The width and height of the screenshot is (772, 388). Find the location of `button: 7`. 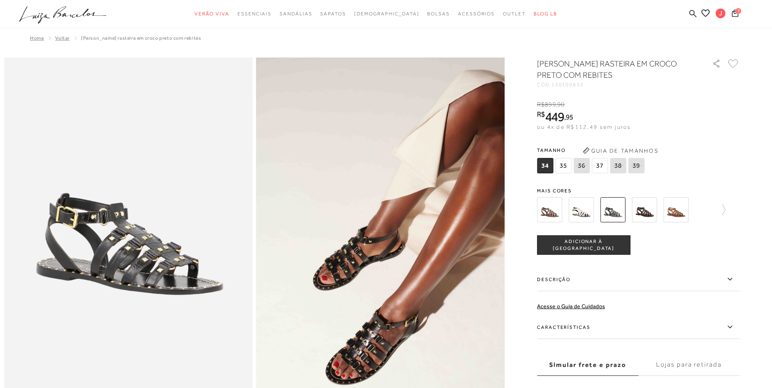

button: 7 is located at coordinates (736, 14).